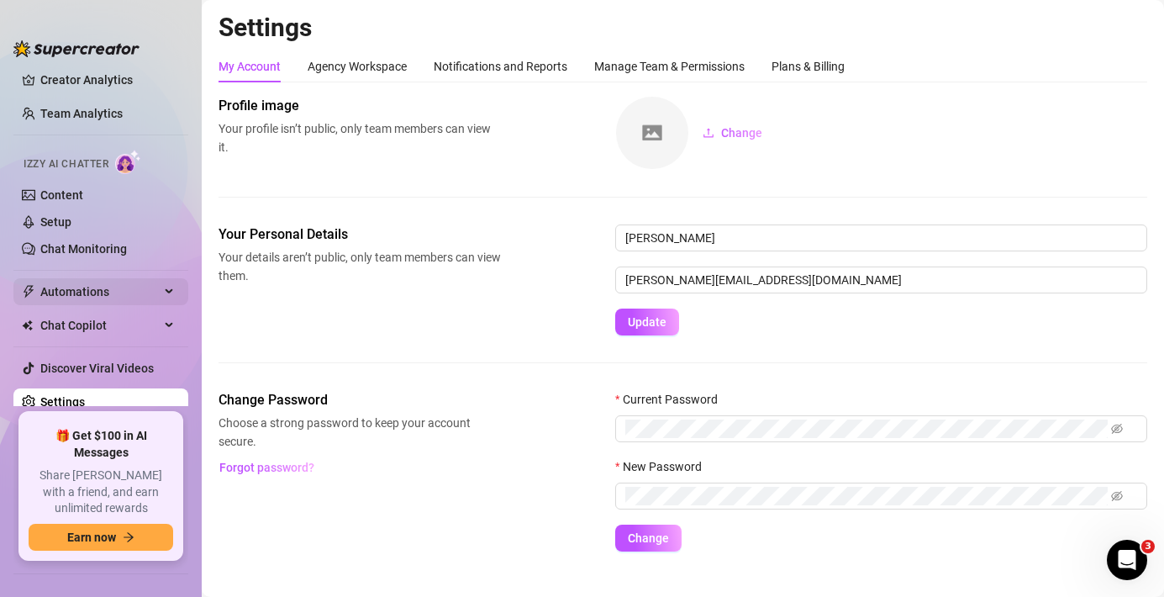 The image size is (1164, 597). What do you see at coordinates (55, 222) in the screenshot?
I see `a: Setup` at bounding box center [55, 222].